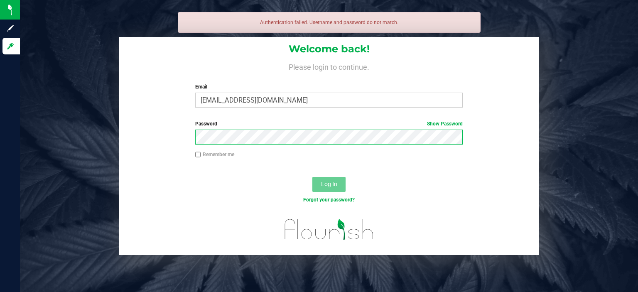  Describe the element at coordinates (329, 229) in the screenshot. I see `img: flourish_logo.svg` at that location.